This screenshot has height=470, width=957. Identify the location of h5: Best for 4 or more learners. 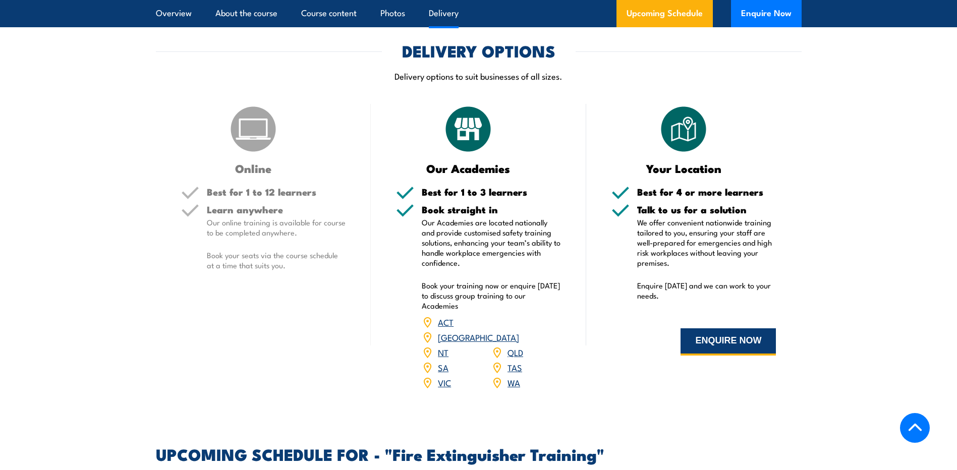
(707, 192).